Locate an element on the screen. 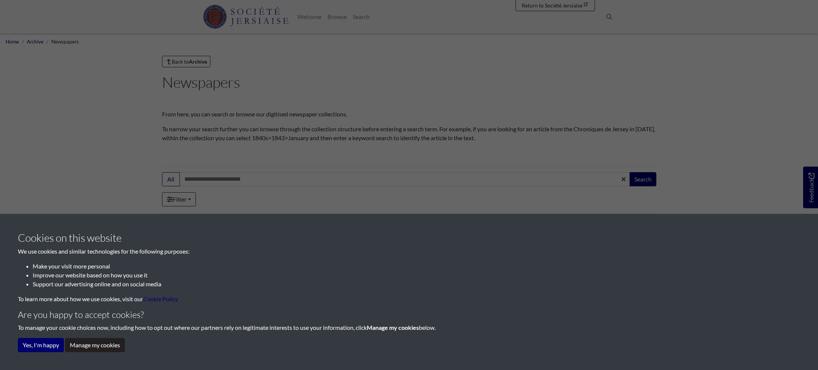 The width and height of the screenshot is (818, 370). p: To learn more about how we use cookies, visit our is located at coordinates (409, 299).